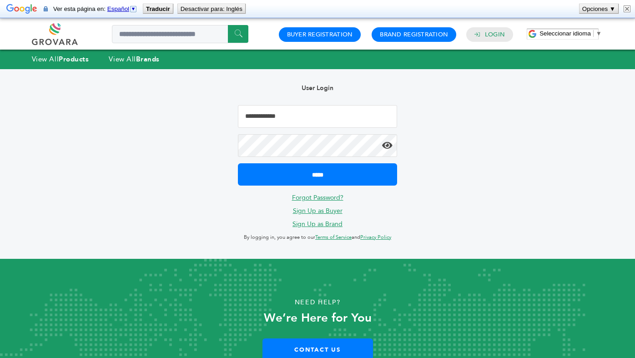  What do you see at coordinates (317, 318) in the screenshot?
I see `strong: We’re Here for You` at bounding box center [317, 318].